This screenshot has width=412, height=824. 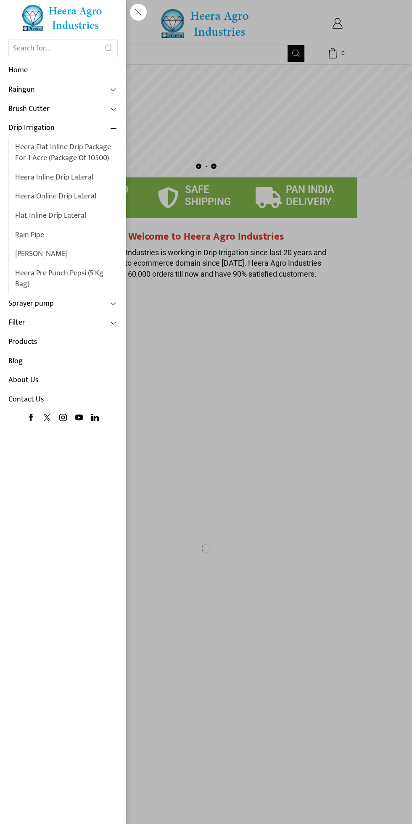 What do you see at coordinates (63, 90) in the screenshot?
I see `a: Raingun` at bounding box center [63, 90].